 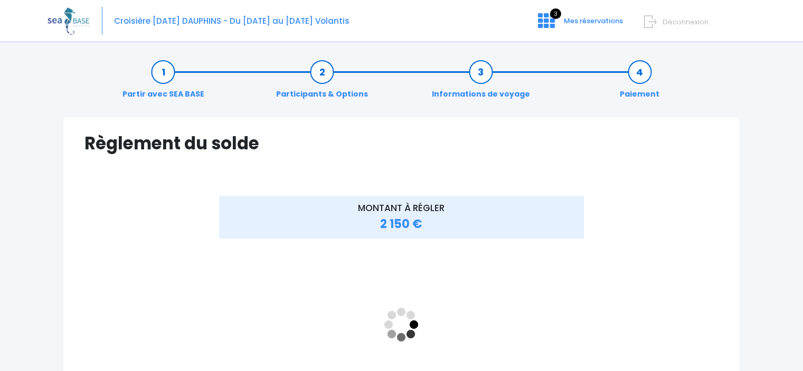 I want to click on a: 3 Mes réservations, so click(x=579, y=24).